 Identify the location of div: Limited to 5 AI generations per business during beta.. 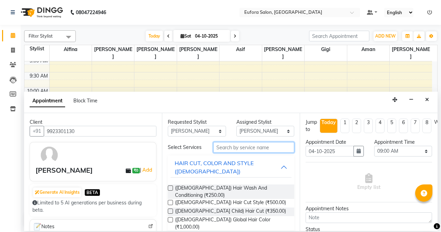
(93, 206).